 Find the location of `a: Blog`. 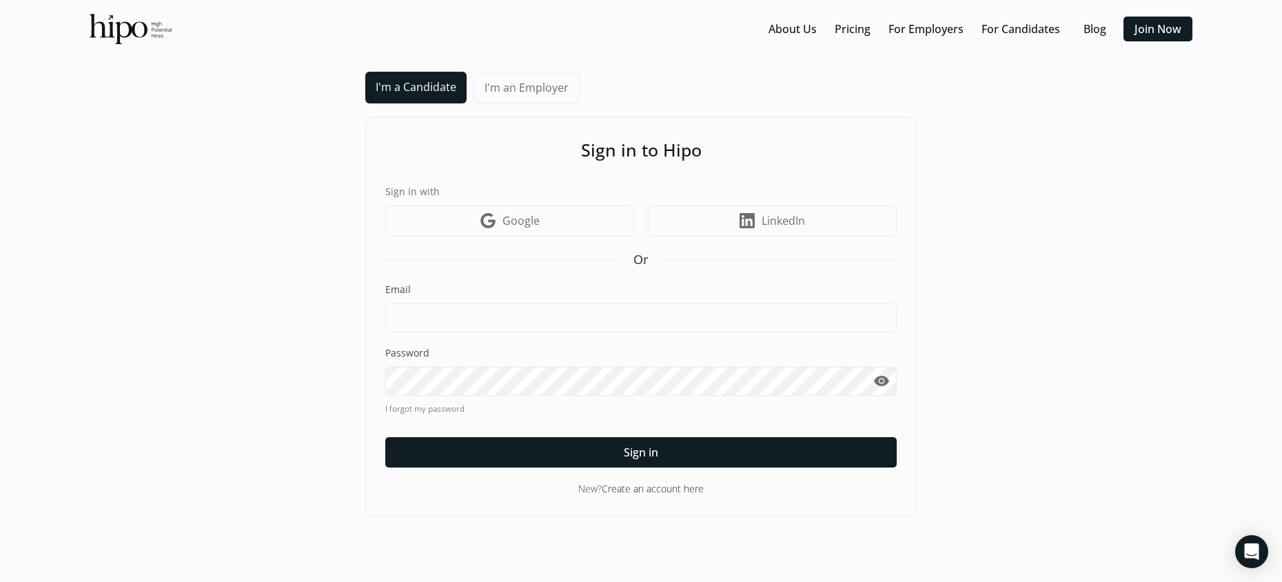

a: Blog is located at coordinates (1094, 29).